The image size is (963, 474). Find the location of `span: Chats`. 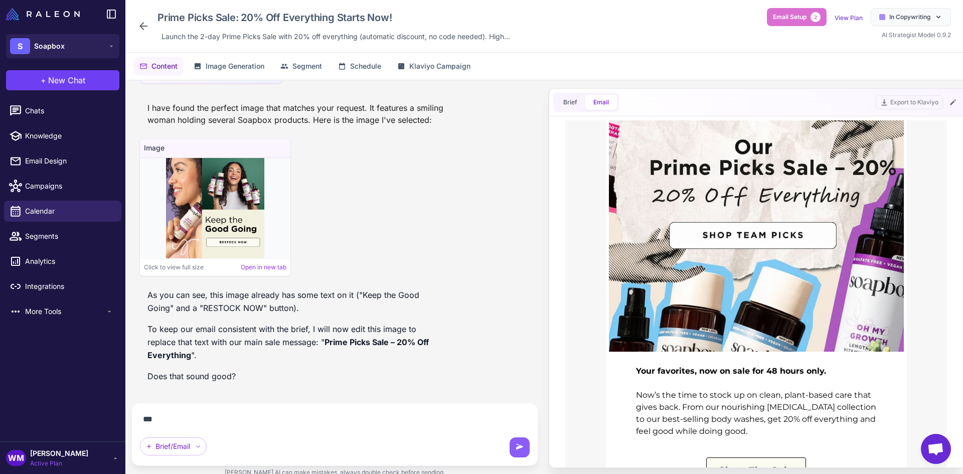

span: Chats is located at coordinates (69, 111).